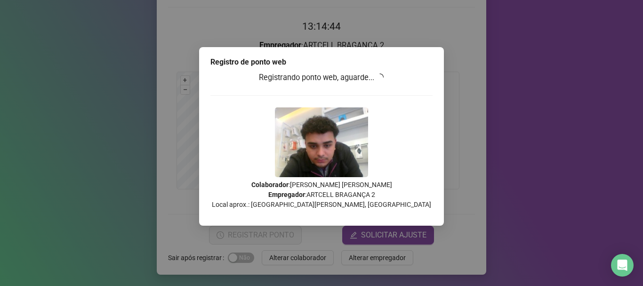 The image size is (643, 286). Describe the element at coordinates (322, 78) in the screenshot. I see `h3: Registrando ponto web, aguarde...` at that location.